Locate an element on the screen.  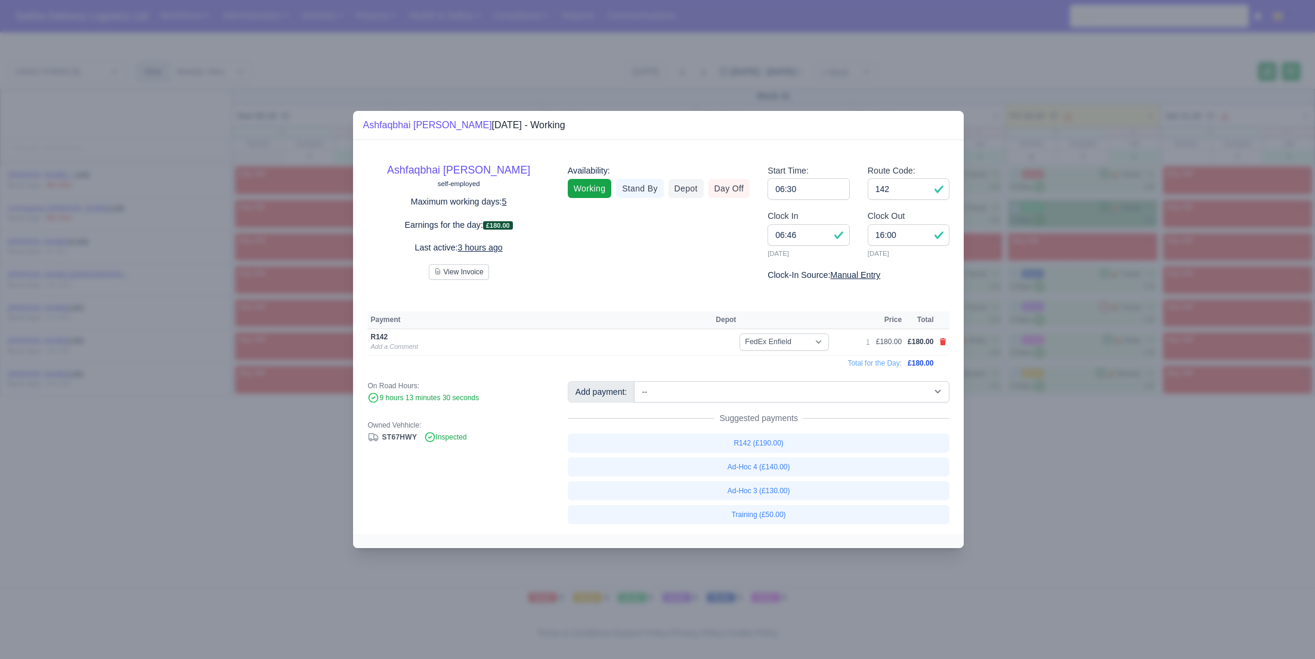
a: Depot is located at coordinates (686, 189).